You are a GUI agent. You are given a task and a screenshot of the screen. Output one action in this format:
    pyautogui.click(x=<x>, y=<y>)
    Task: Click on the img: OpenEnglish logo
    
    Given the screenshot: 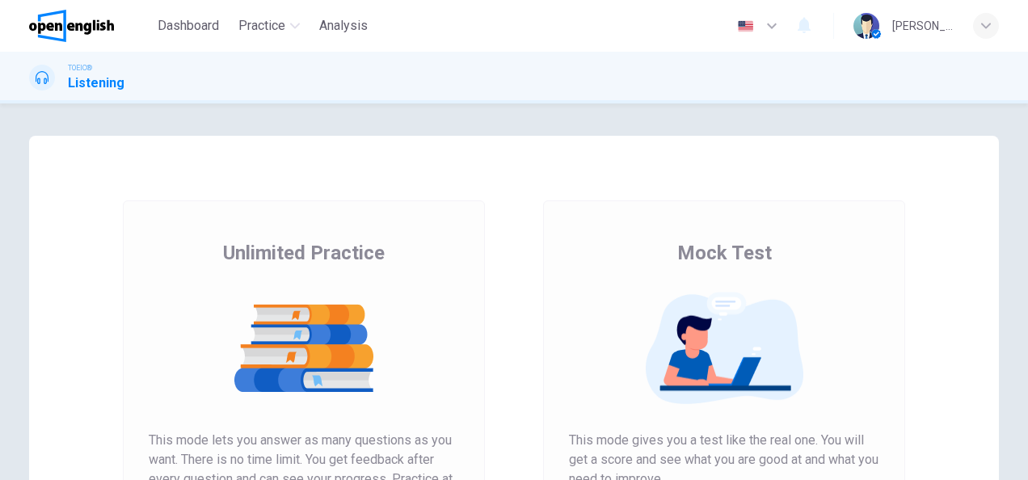 What is the action you would take?
    pyautogui.click(x=71, y=26)
    